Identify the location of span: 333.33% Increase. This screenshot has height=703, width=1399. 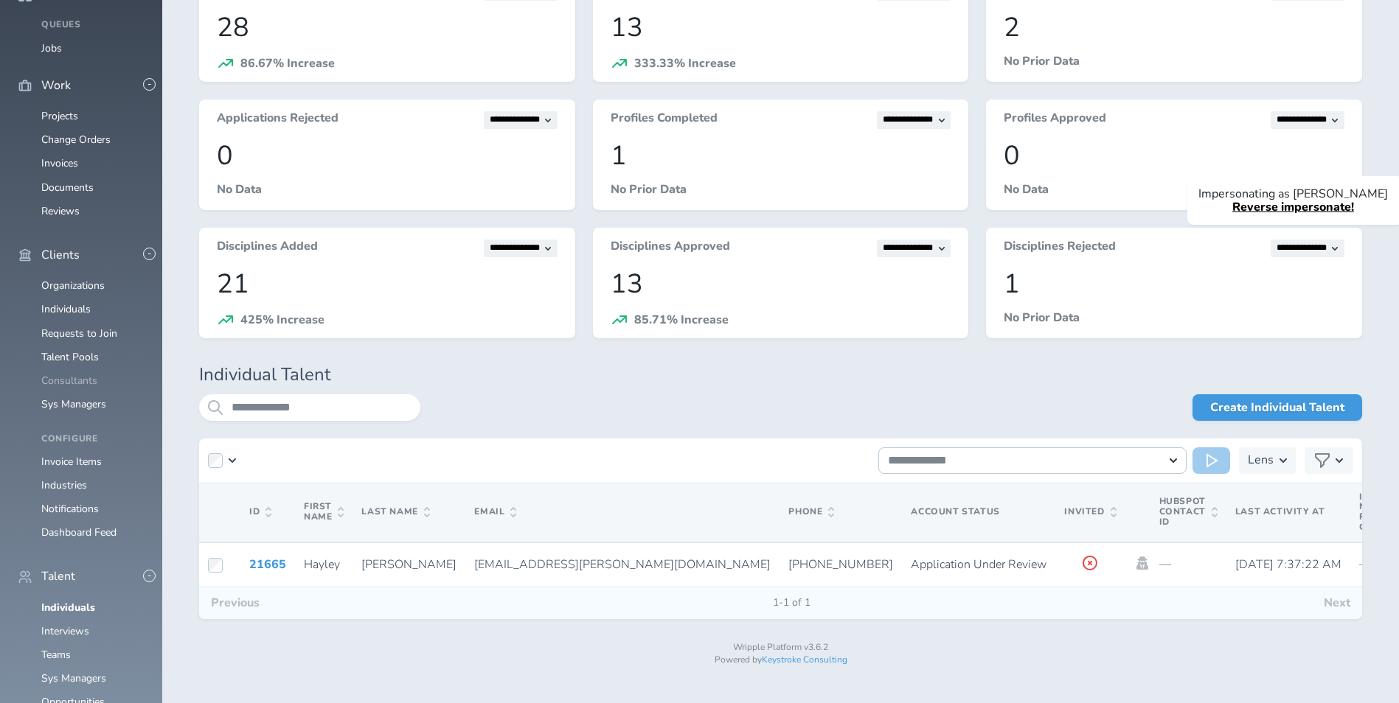
(685, 63).